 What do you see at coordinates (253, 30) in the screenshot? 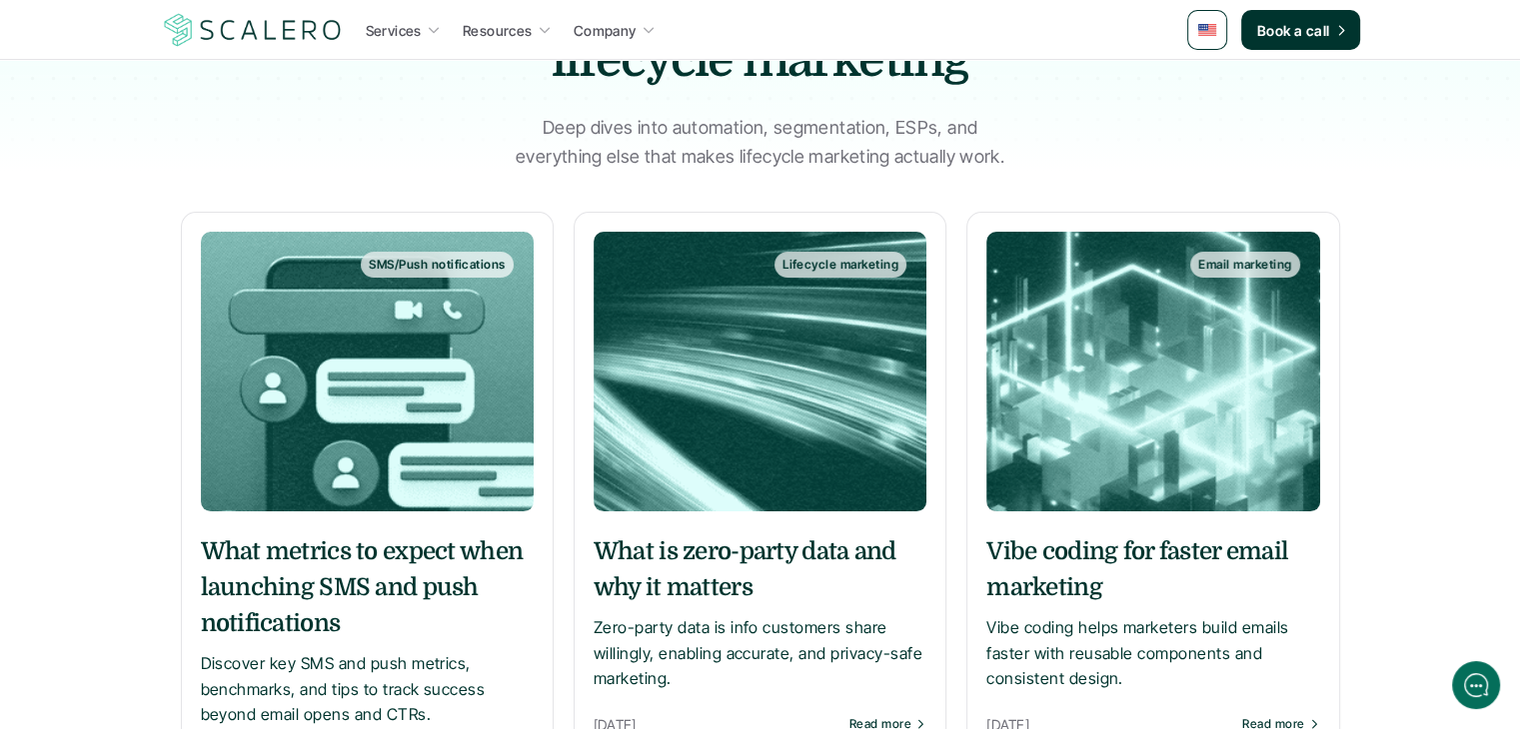
I see `a: Scalero company logo` at bounding box center [253, 30].